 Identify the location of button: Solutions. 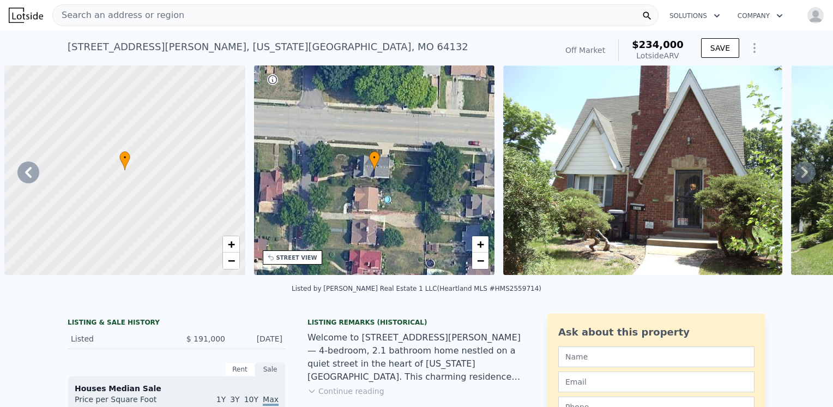
(694, 16).